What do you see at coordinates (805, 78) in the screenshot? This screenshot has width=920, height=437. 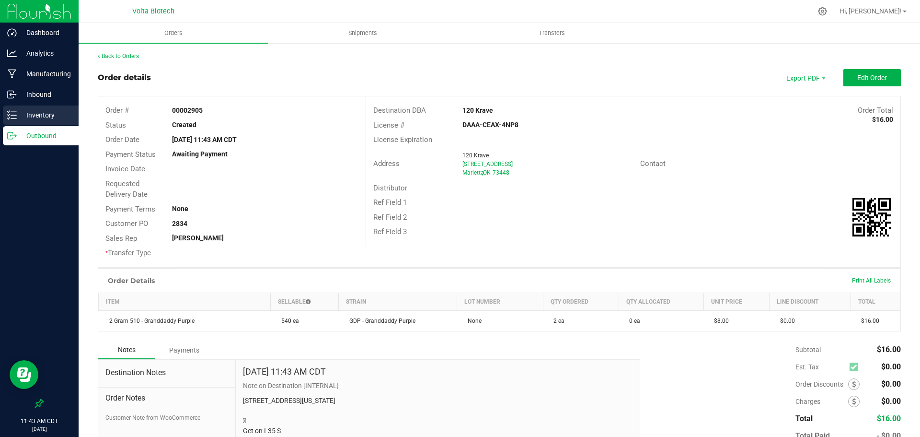 I see `li: Export PDF` at bounding box center [805, 78].